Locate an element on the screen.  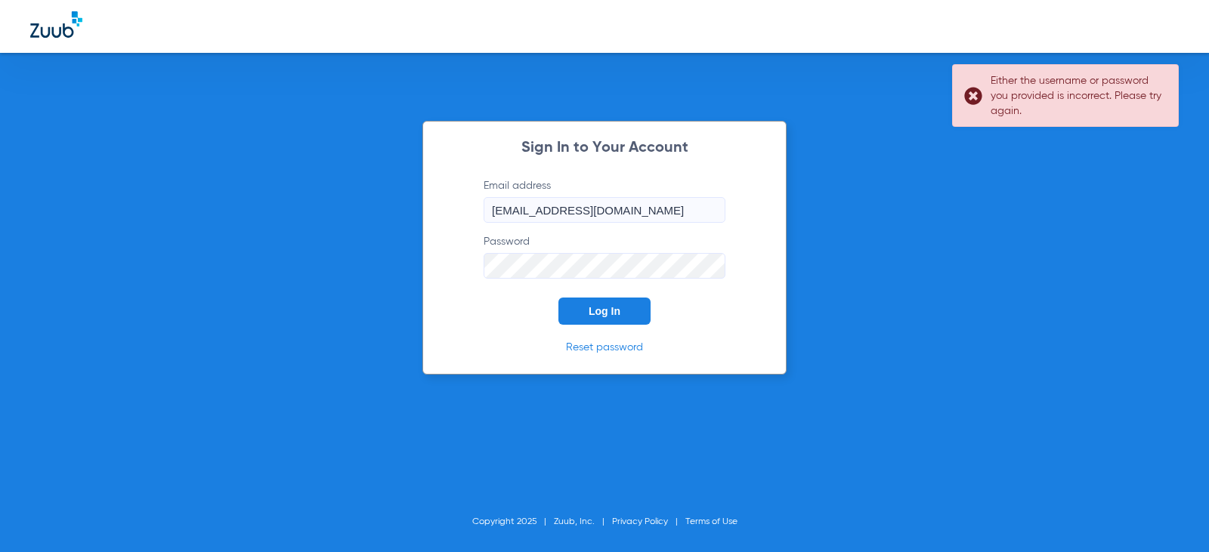
li: Zuub, Inc. is located at coordinates (582, 522).